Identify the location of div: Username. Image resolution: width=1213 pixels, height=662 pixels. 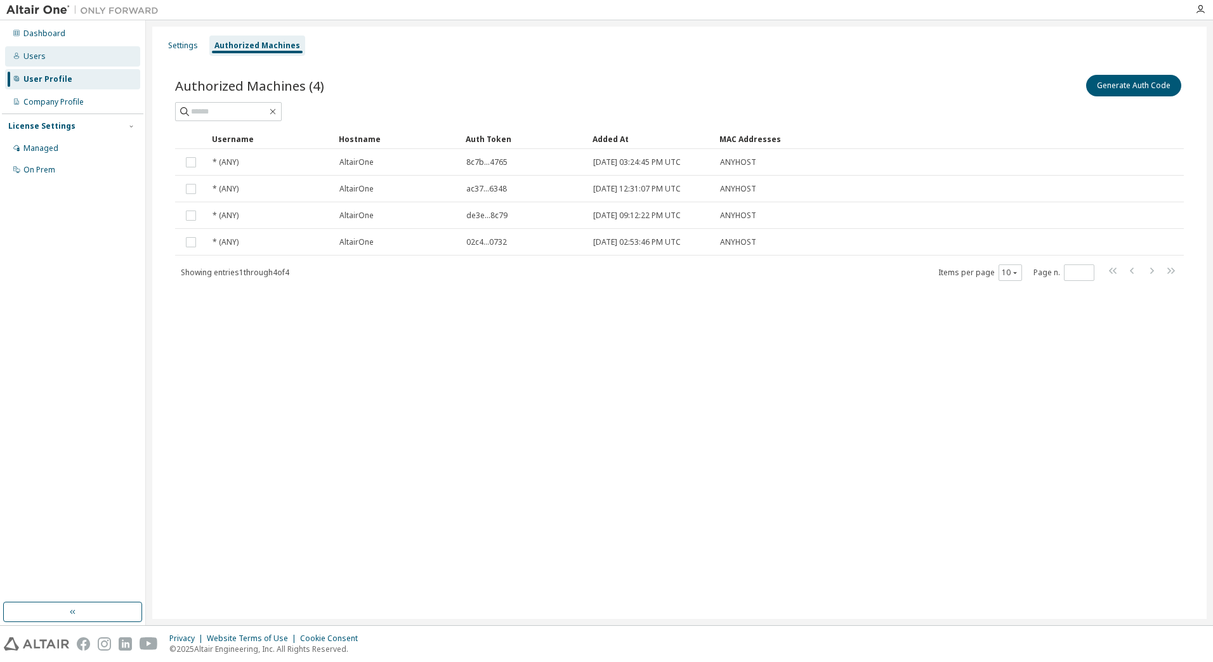
(270, 139).